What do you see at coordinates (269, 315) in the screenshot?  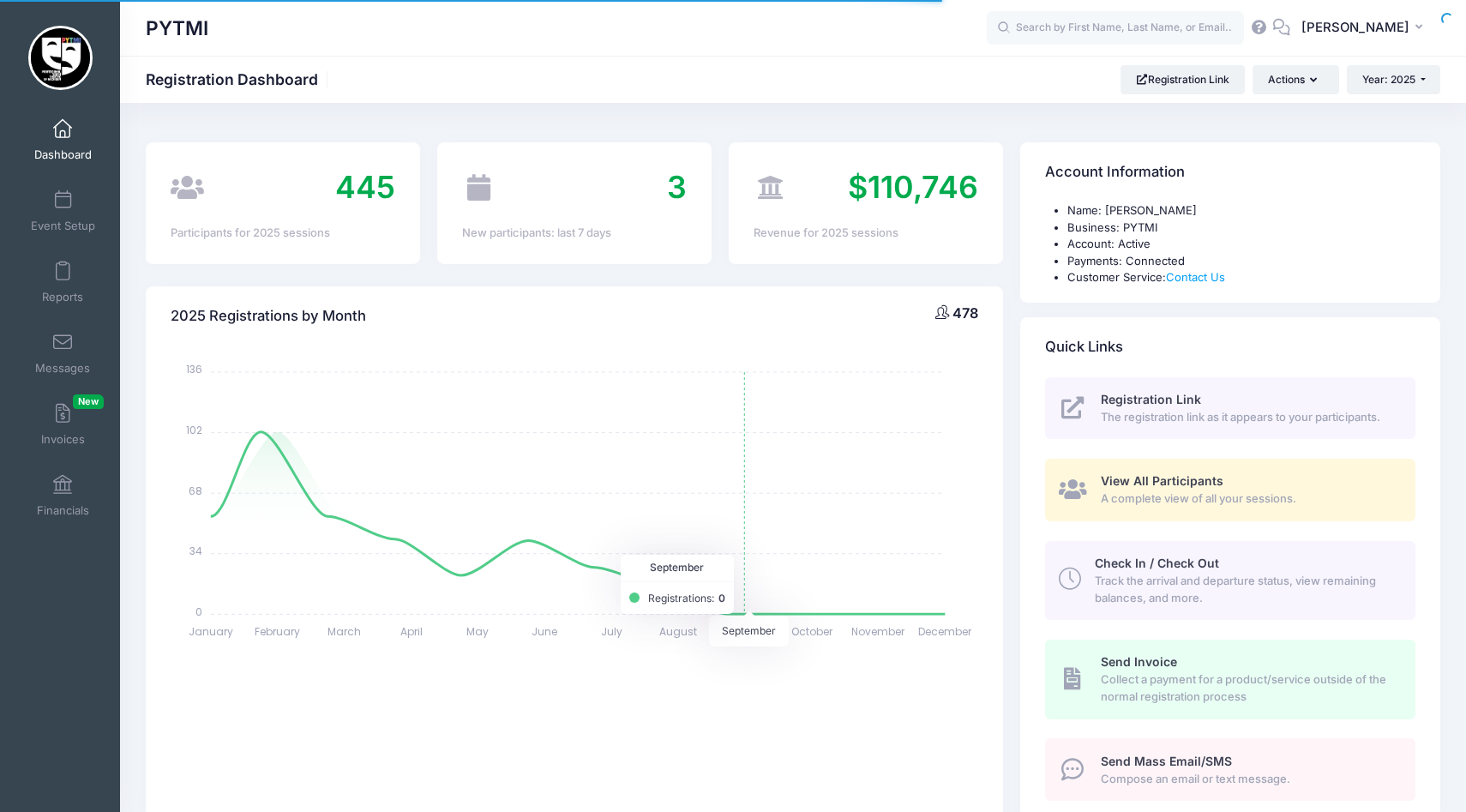 I see `h4: 2025 Registrations by Month` at bounding box center [269, 315].